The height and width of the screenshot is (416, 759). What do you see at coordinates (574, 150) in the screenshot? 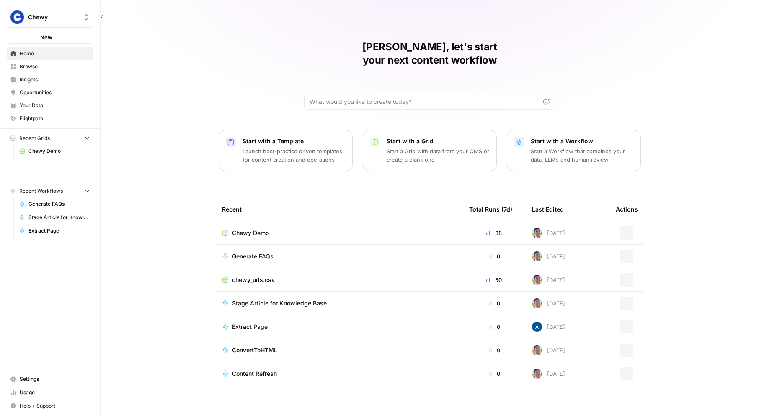
I see `button: Start with a WorkflowStart a Workflow that combines your data, LLMs and human review` at bounding box center [574, 150].